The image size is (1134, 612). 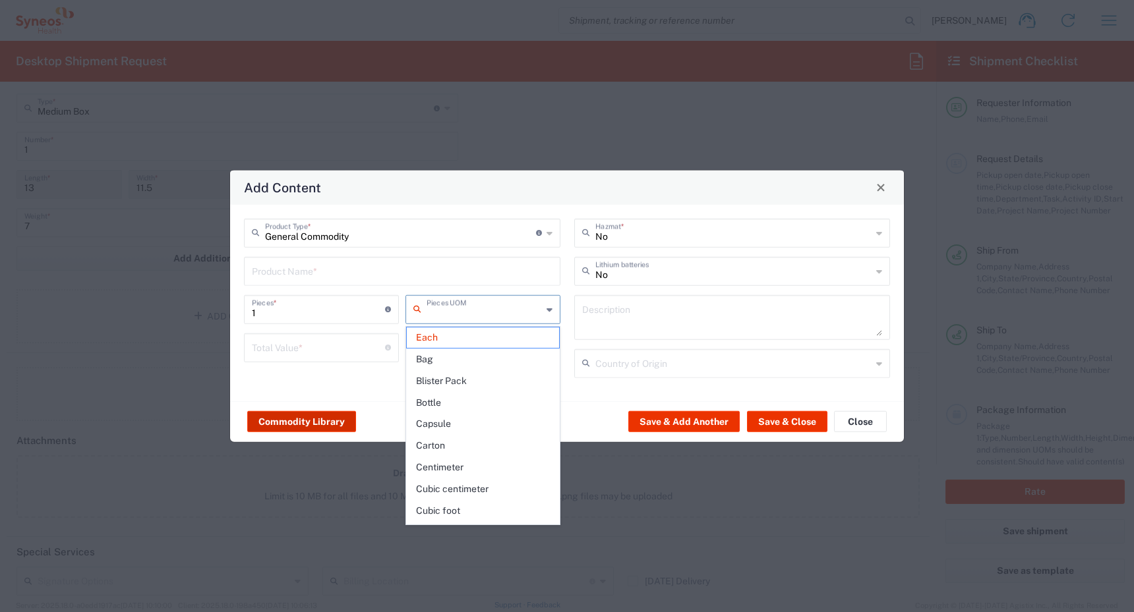 I want to click on span: Capsule, so click(x=482, y=424).